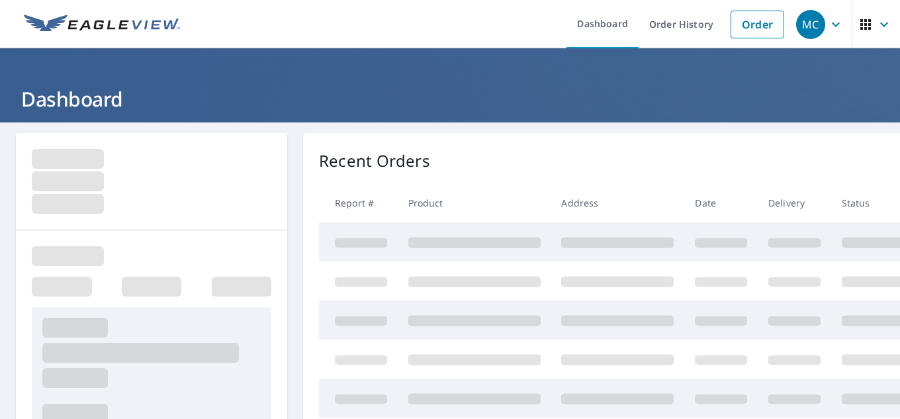  Describe the element at coordinates (450, 99) in the screenshot. I see `h1: Dashboard` at that location.